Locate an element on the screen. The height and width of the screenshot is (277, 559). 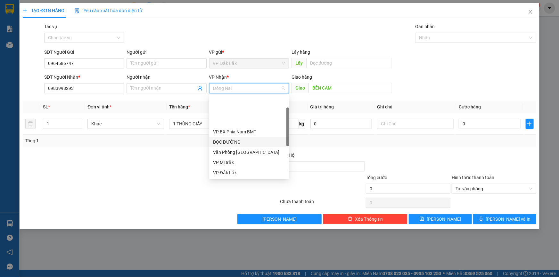
button: Close is located at coordinates (530, 12).